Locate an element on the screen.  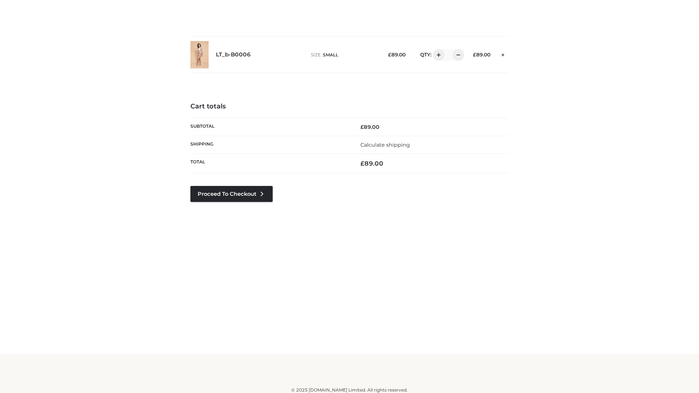
p: size : is located at coordinates (344, 55).